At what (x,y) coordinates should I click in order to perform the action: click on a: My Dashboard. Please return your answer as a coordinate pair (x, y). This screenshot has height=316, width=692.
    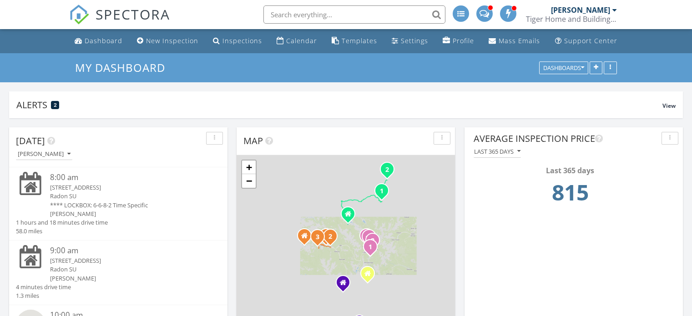
    Looking at the image, I should click on (124, 67).